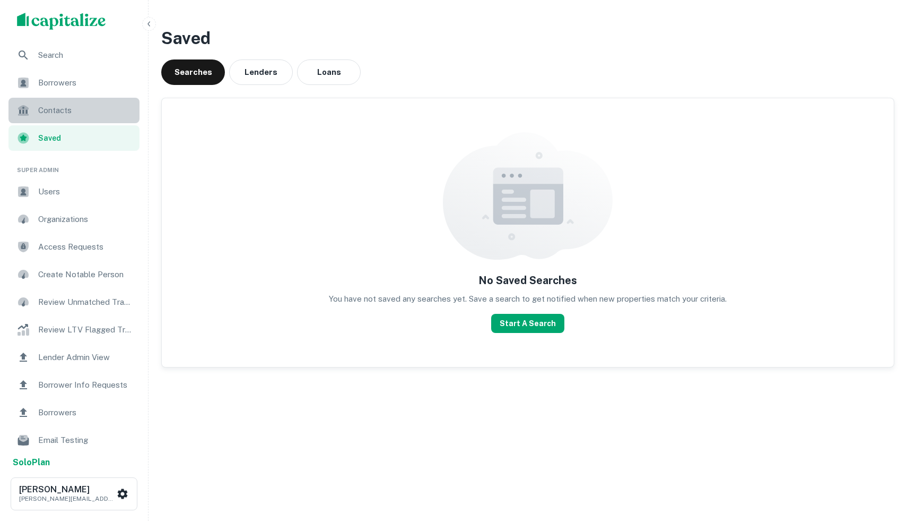 The image size is (907, 521). Describe the element at coordinates (74, 330) in the screenshot. I see `div: Review LTV Flagged Transactions` at that location.